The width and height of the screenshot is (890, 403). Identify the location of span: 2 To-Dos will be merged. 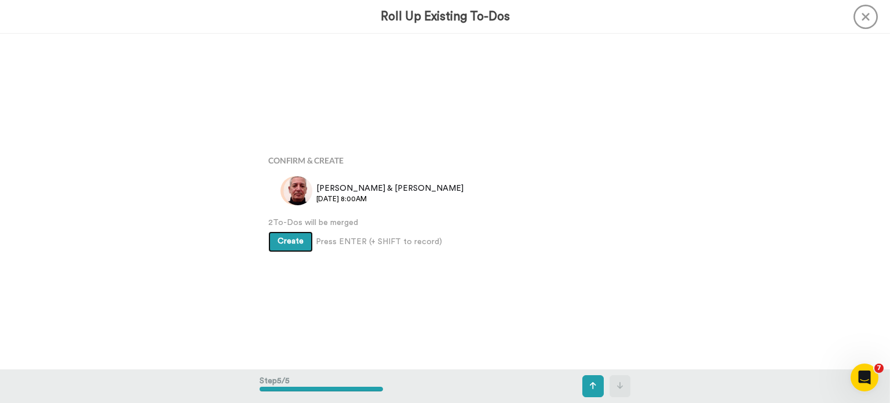
(445, 222).